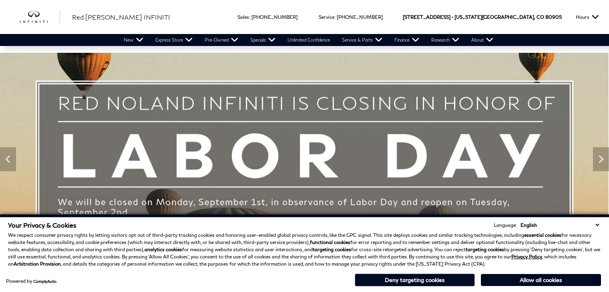 The height and width of the screenshot is (292, 609). What do you see at coordinates (263, 40) in the screenshot?
I see `a: Specials` at bounding box center [263, 40].